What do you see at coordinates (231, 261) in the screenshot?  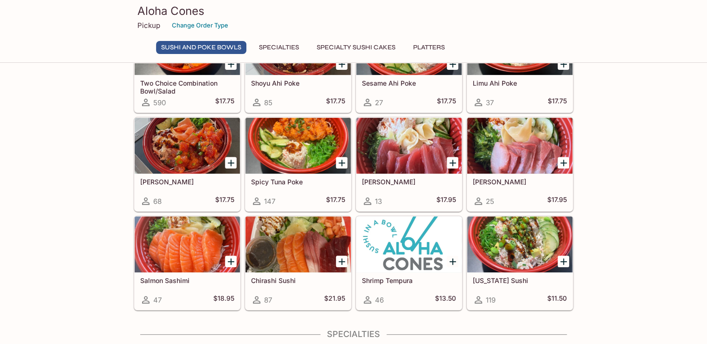 I see `button: Add Salmon Sashimi` at bounding box center [231, 261].